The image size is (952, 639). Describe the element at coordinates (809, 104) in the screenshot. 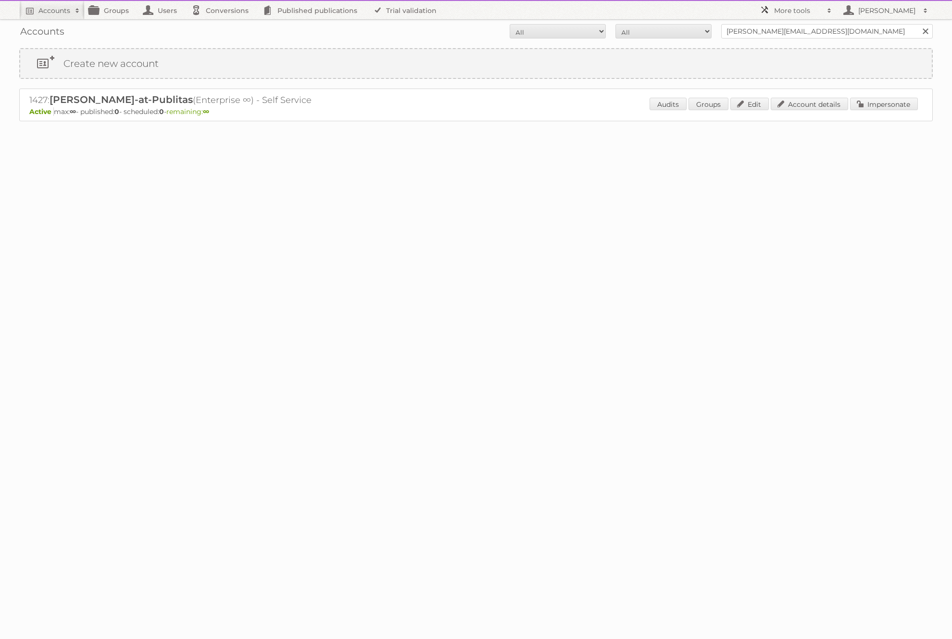

I see `a: Account details` at that location.